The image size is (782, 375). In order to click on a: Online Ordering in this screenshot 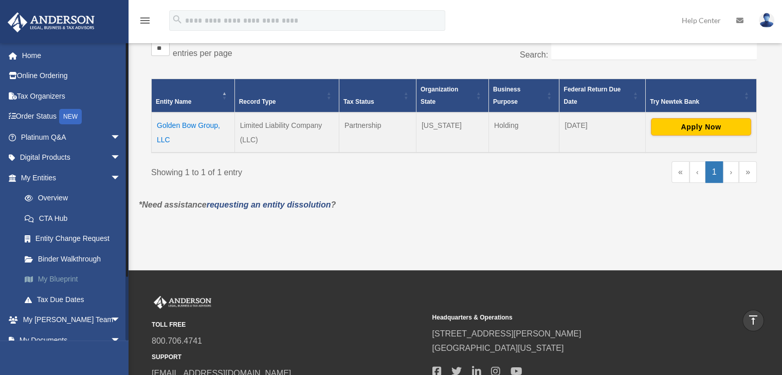, I will do `click(71, 76)`.